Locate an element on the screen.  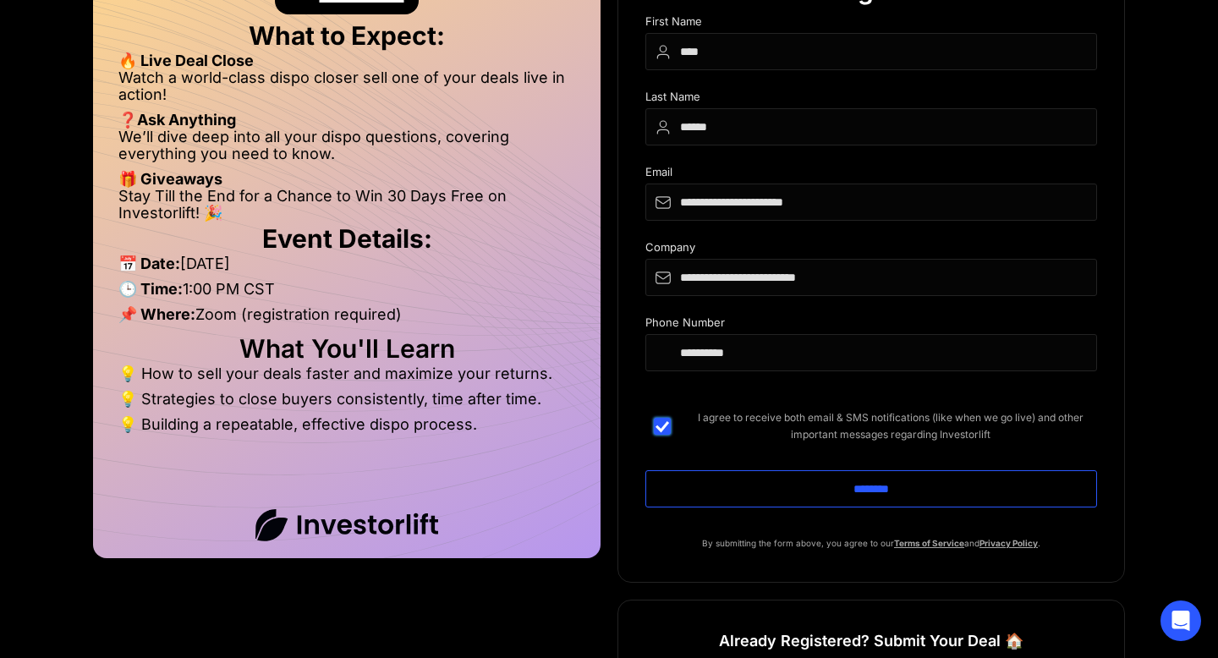
h2: What You'll Learn is located at coordinates (347, 348).